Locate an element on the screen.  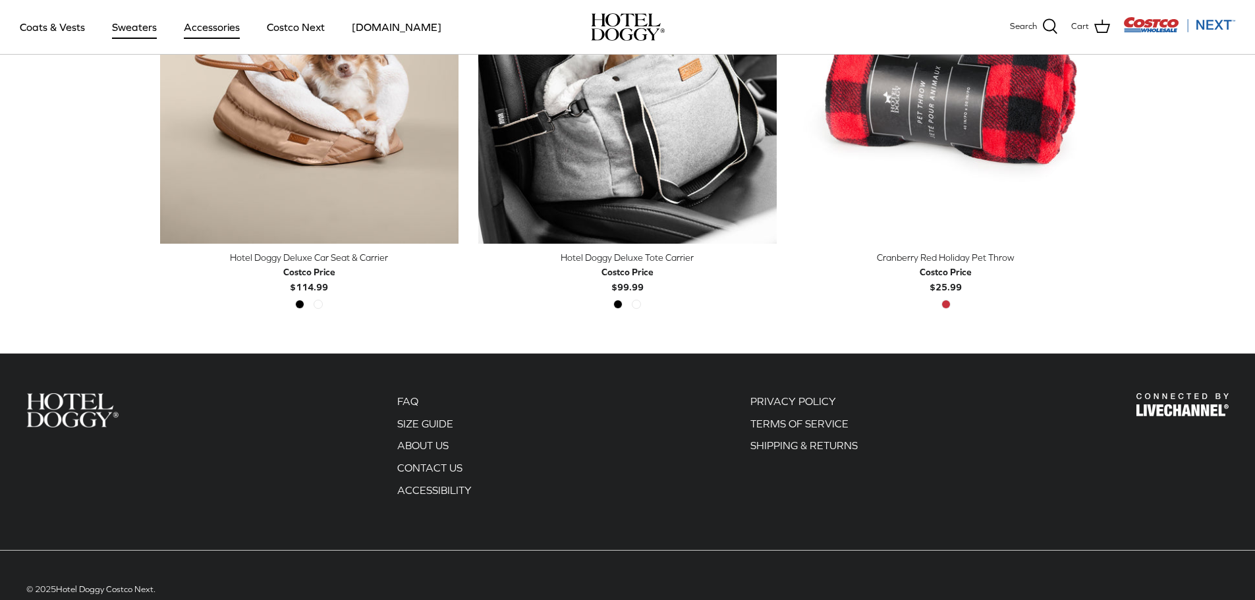
a: PRIVACY POLICY is located at coordinates (793, 401).